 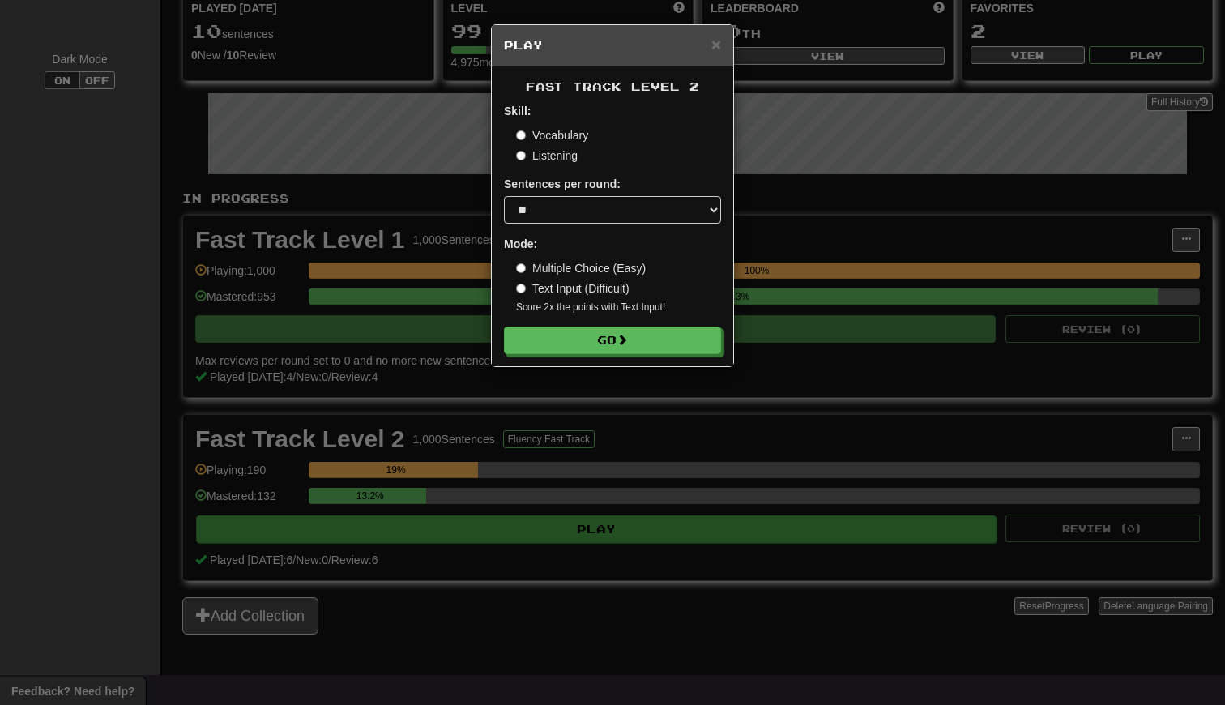 I want to click on strong: Skill:, so click(x=517, y=111).